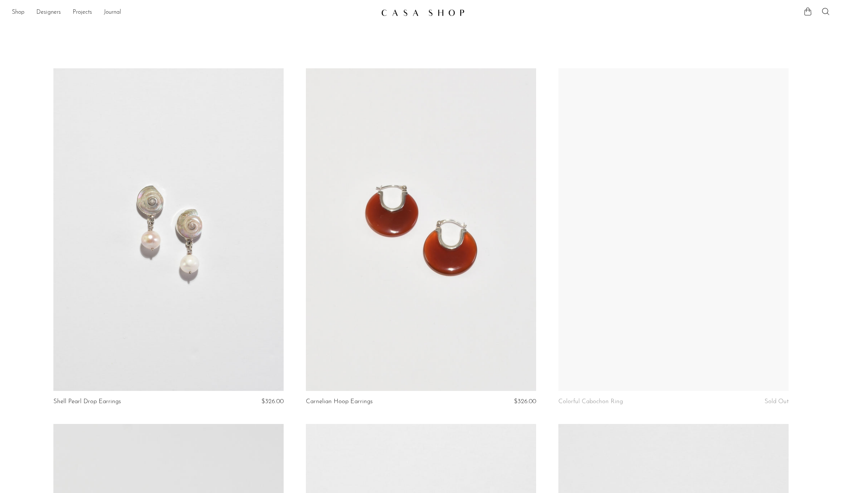 The height and width of the screenshot is (493, 842). What do you see at coordinates (777, 401) in the screenshot?
I see `span: Sold Out` at bounding box center [777, 401].